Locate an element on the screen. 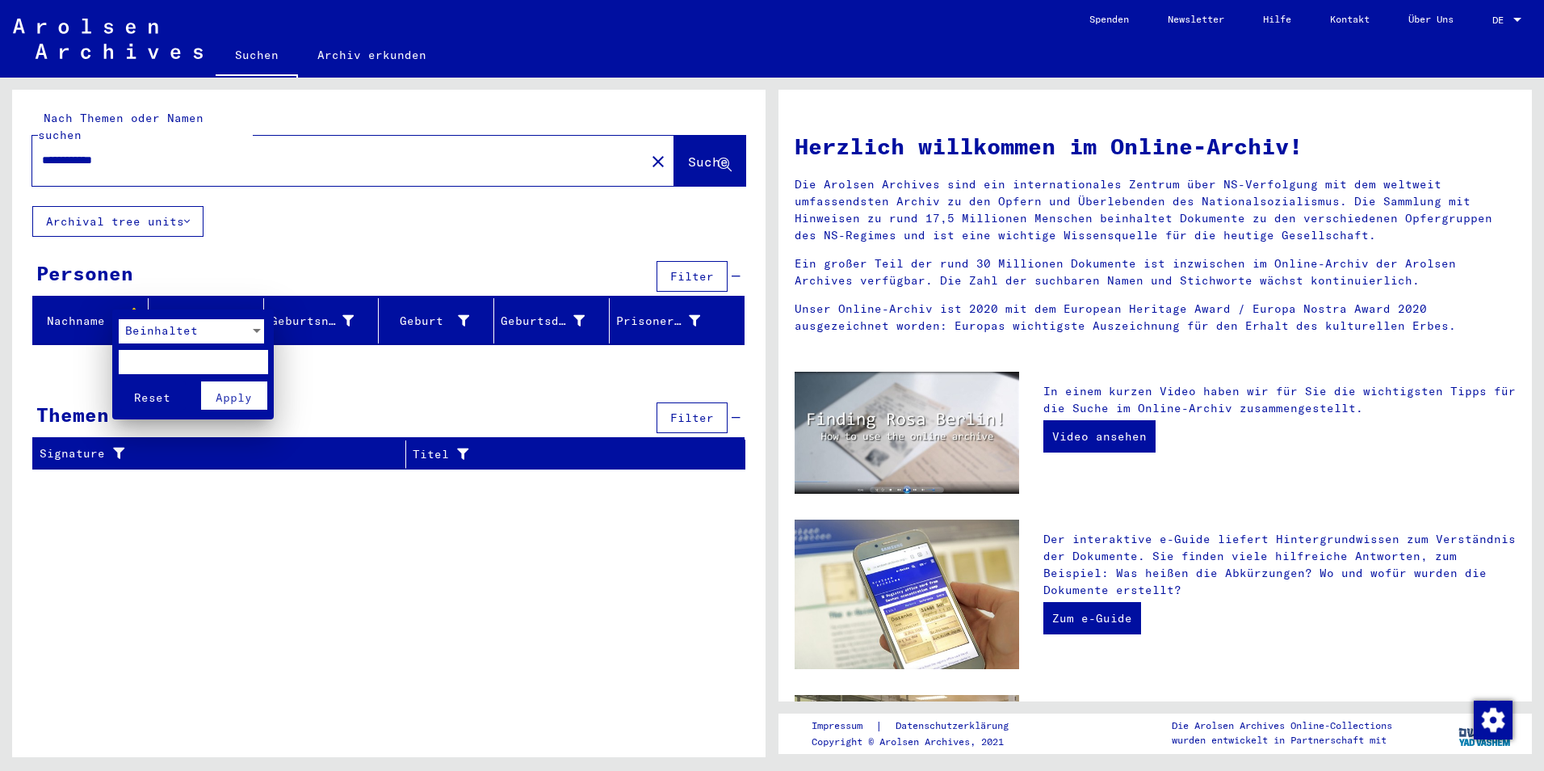 The width and height of the screenshot is (1544, 771). span: Apply is located at coordinates (233, 397).